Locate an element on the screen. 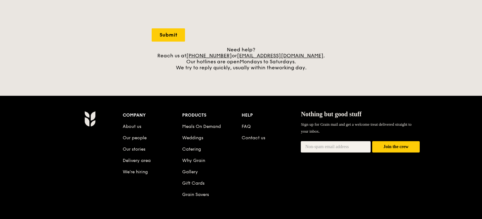 The height and width of the screenshot is (219, 482). span: working day. is located at coordinates (291, 67).